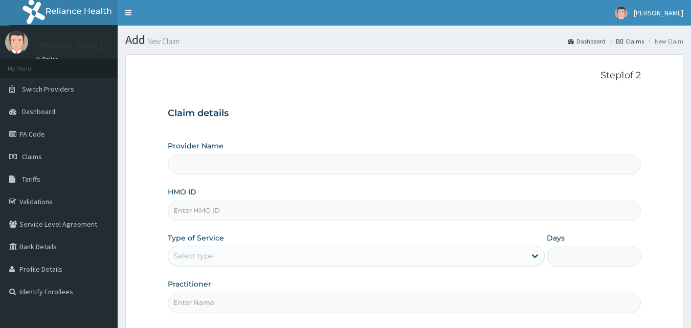 Image resolution: width=691 pixels, height=328 pixels. I want to click on label: Type of Service, so click(196, 238).